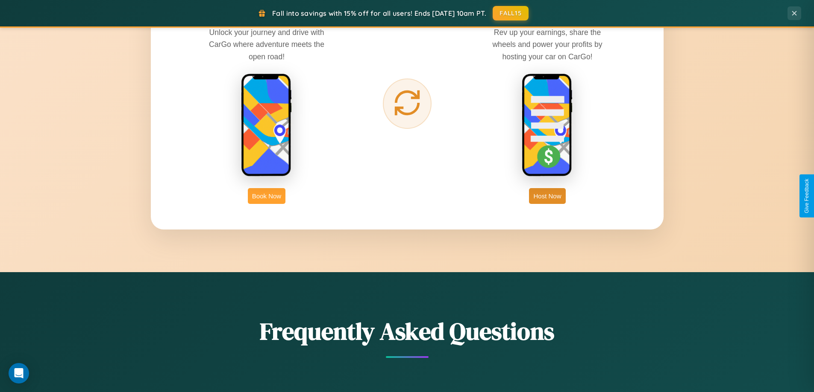  Describe the element at coordinates (547, 196) in the screenshot. I see `button: Host Now` at that location.